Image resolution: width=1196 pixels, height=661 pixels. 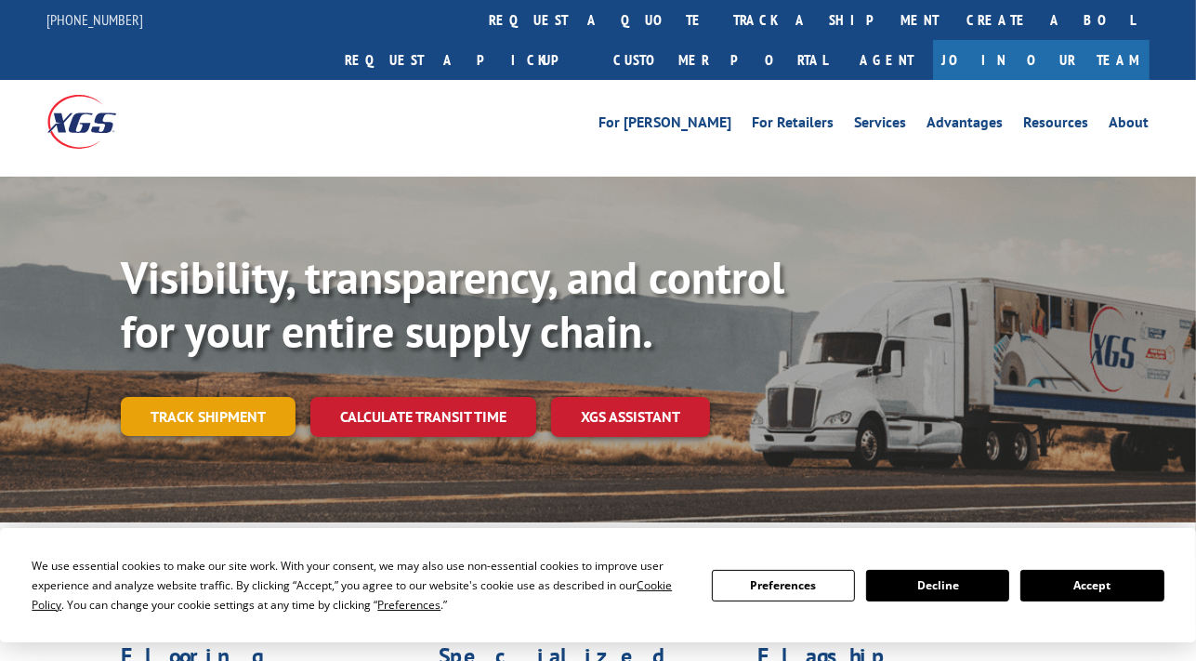 I want to click on button: Preferences, so click(x=783, y=586).